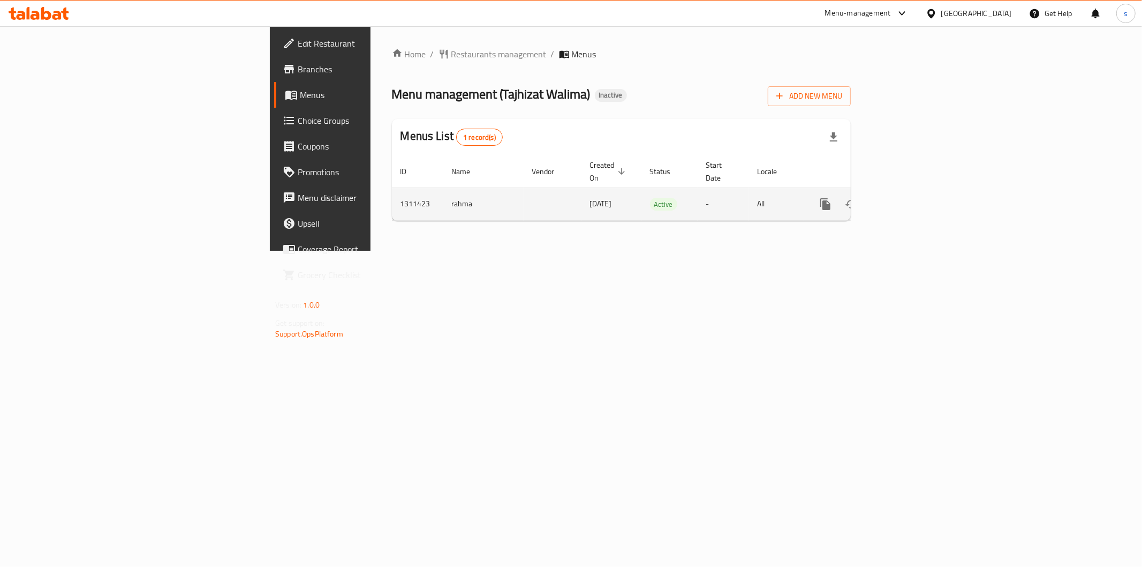  I want to click on span: 1.0.0, so click(311, 305).